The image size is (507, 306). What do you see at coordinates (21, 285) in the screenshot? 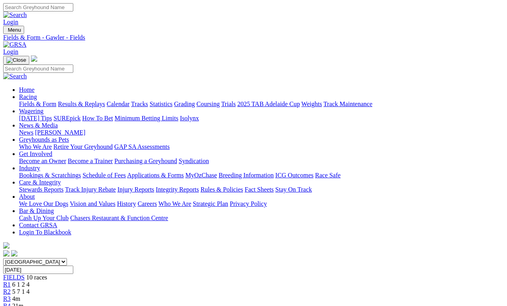
I see `span: 6 1 2 4` at bounding box center [21, 285].